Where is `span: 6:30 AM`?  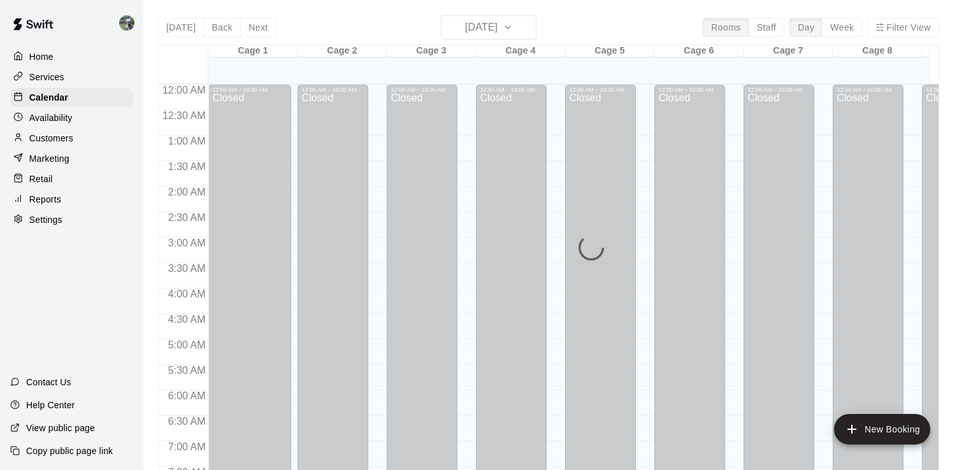
span: 6:30 AM is located at coordinates (187, 421).